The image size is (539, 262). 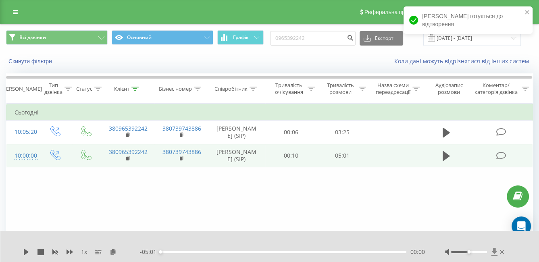 What do you see at coordinates (53, 89) in the screenshot?
I see `div: Тип дзвінка` at bounding box center [53, 89].